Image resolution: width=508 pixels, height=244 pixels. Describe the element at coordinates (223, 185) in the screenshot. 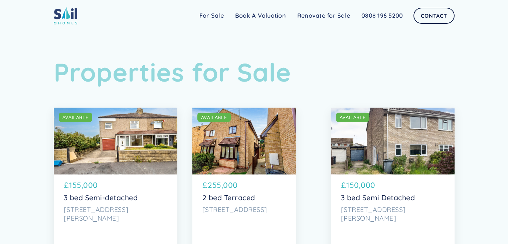

I see `p: 255,000` at that location.